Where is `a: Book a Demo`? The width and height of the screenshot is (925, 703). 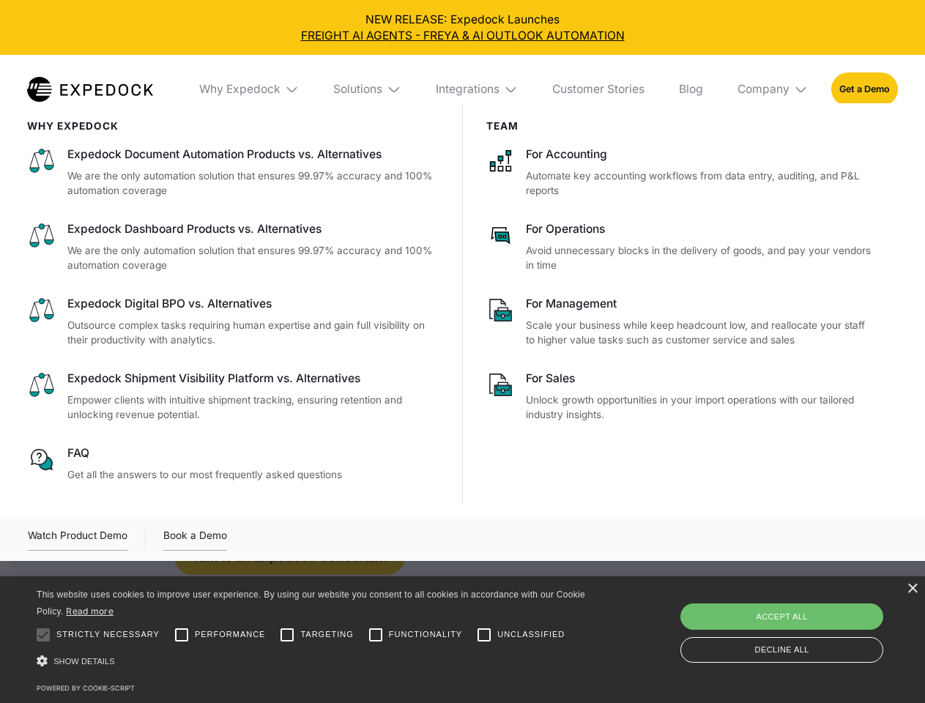
a: Book a Demo is located at coordinates (195, 539).